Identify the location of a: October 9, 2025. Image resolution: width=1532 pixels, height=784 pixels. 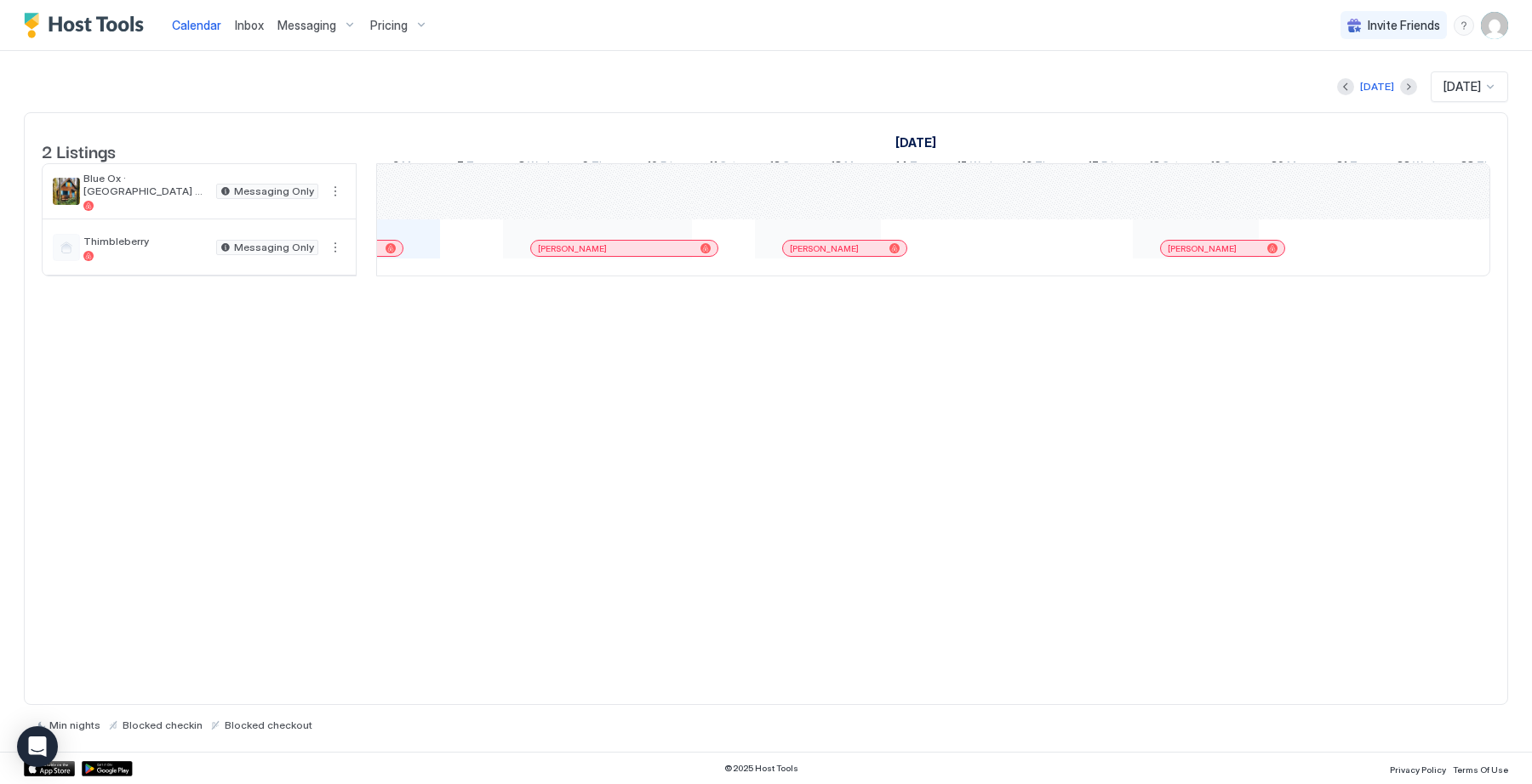
(597, 167).